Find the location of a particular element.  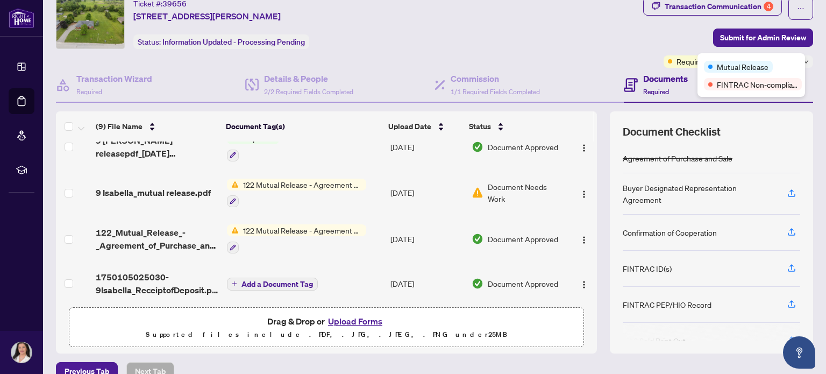

button: Status IconDuplicate is located at coordinates (253, 147).